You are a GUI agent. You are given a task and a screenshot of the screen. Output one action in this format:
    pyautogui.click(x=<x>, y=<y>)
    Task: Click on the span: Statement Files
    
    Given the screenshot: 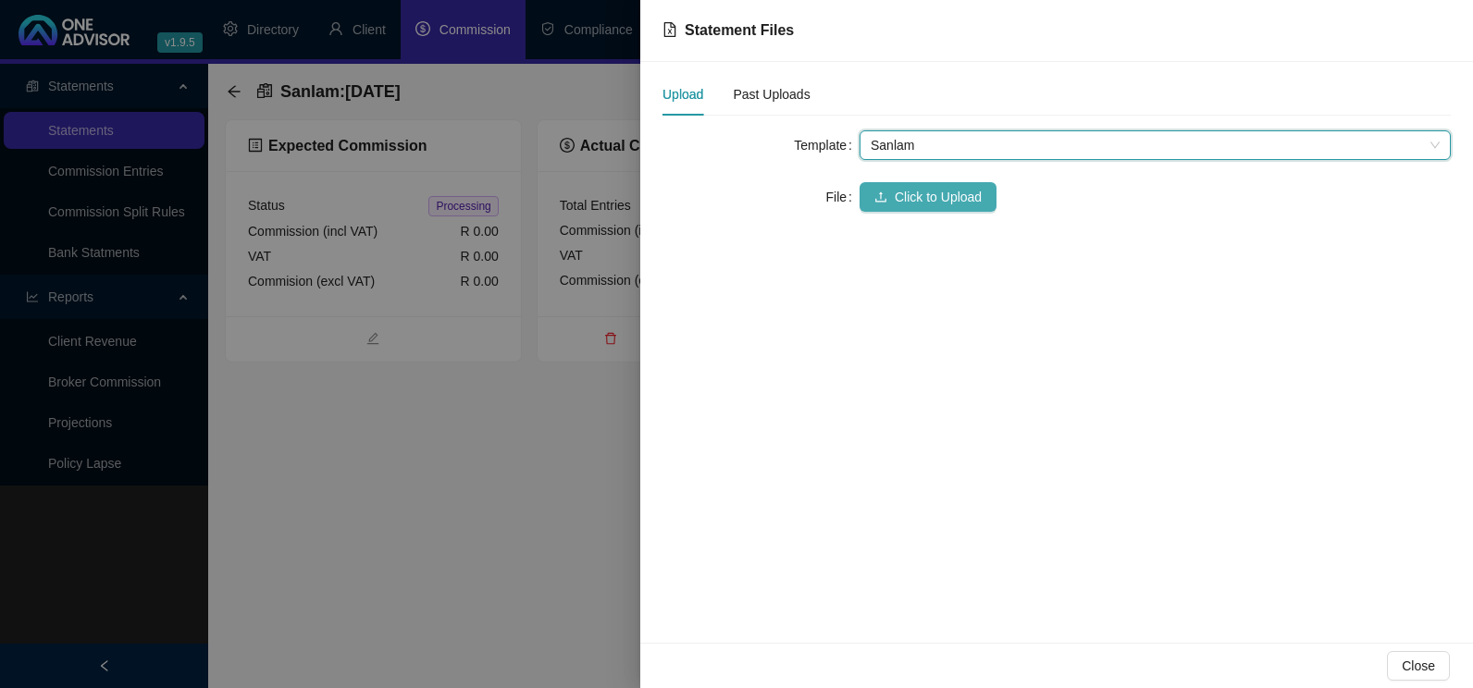 What is the action you would take?
    pyautogui.click(x=739, y=30)
    